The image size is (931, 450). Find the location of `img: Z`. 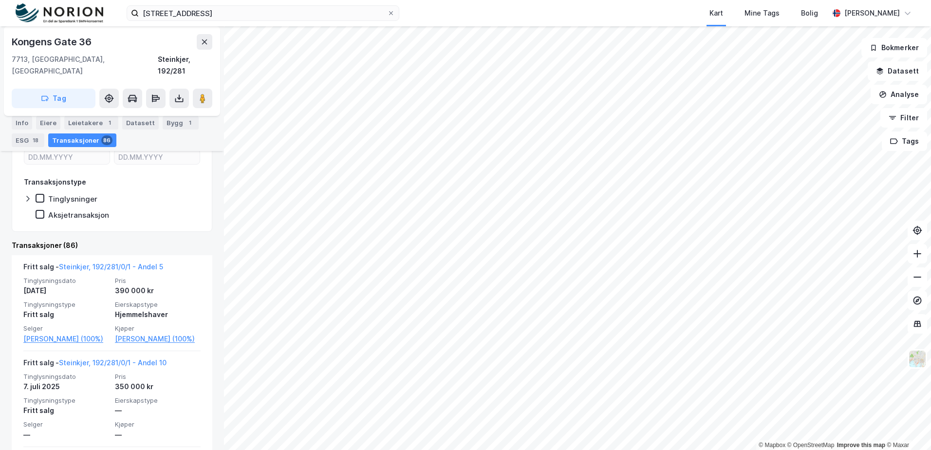

img: Z is located at coordinates (917, 359).